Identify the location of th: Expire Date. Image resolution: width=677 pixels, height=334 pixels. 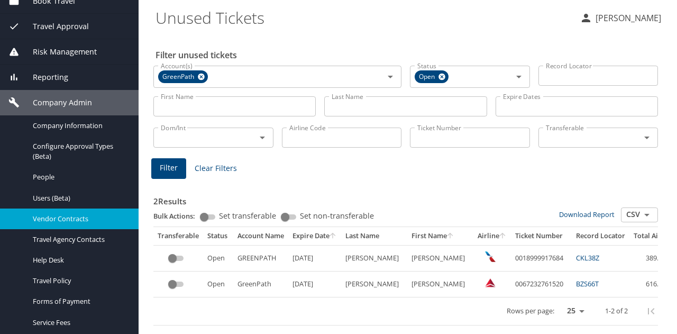
(315, 236).